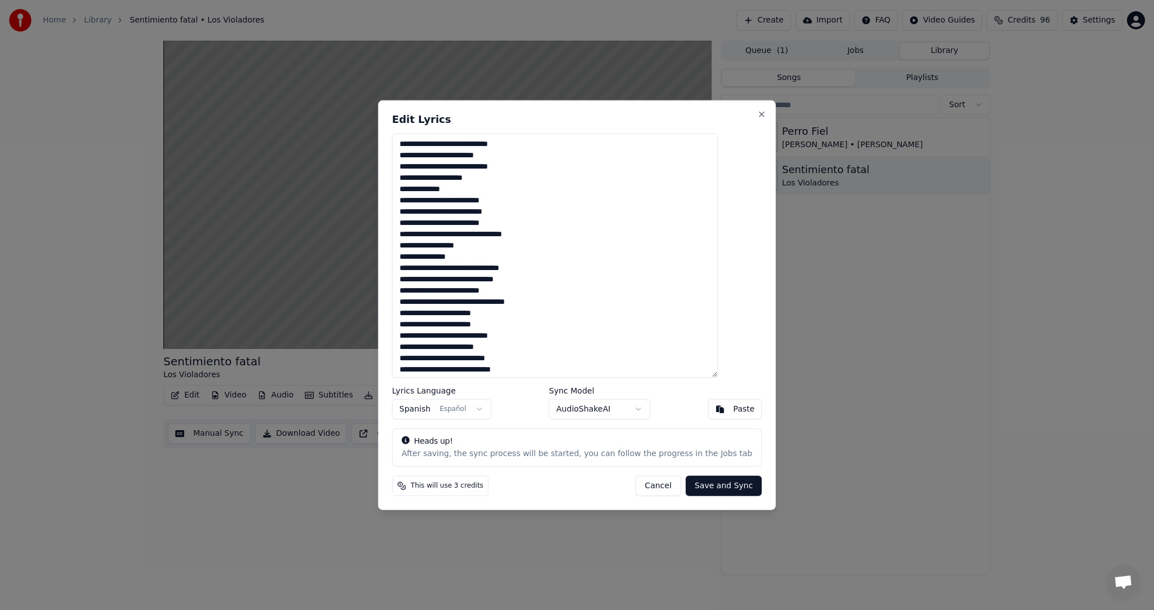 This screenshot has height=610, width=1154. Describe the element at coordinates (600, 390) in the screenshot. I see `label: Sync Model` at that location.